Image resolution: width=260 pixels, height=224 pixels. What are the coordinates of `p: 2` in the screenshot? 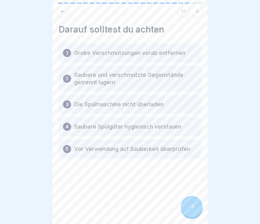 It's located at (67, 79).